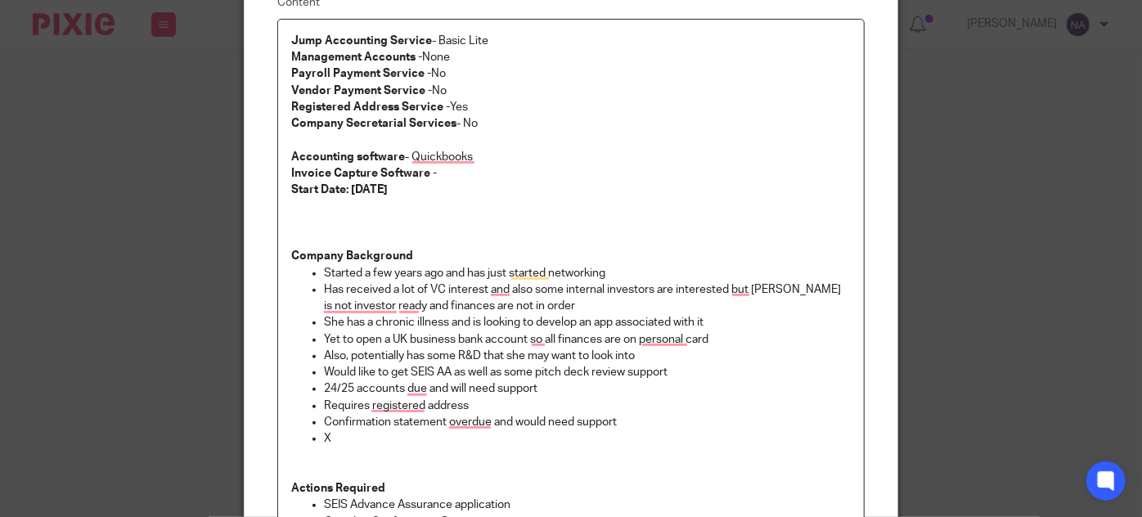 This screenshot has height=517, width=1142. What do you see at coordinates (362, 91) in the screenshot?
I see `strong: Vendor Payment Service -` at bounding box center [362, 91].